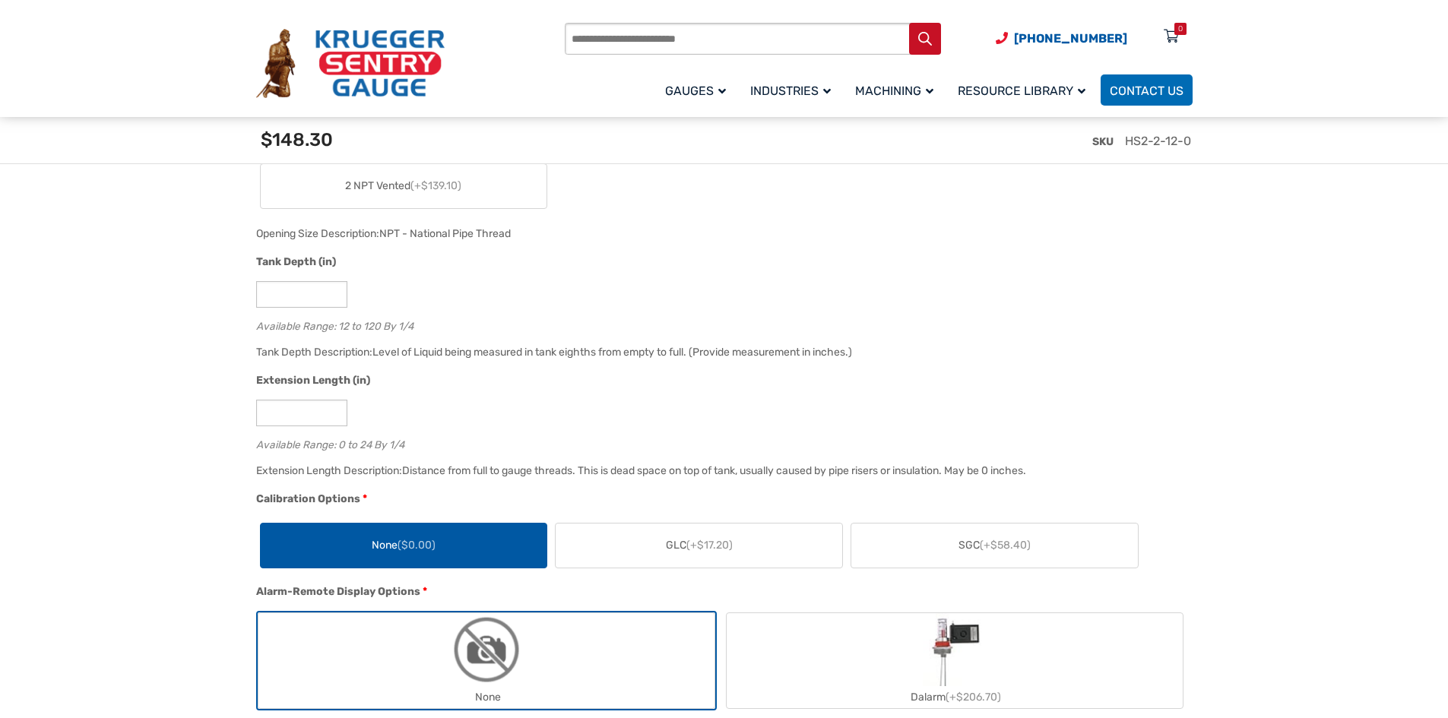  What do you see at coordinates (1158, 141) in the screenshot?
I see `span: HS2-2-12-0` at bounding box center [1158, 141].